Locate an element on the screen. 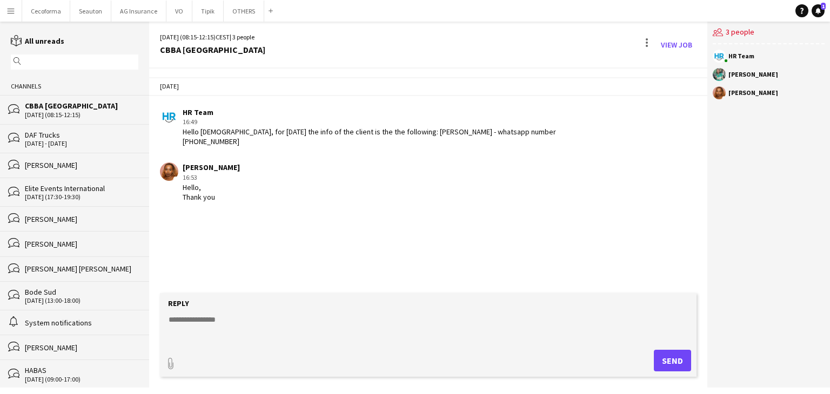 This screenshot has height=394, width=830. button: Seauton is located at coordinates (91, 11).